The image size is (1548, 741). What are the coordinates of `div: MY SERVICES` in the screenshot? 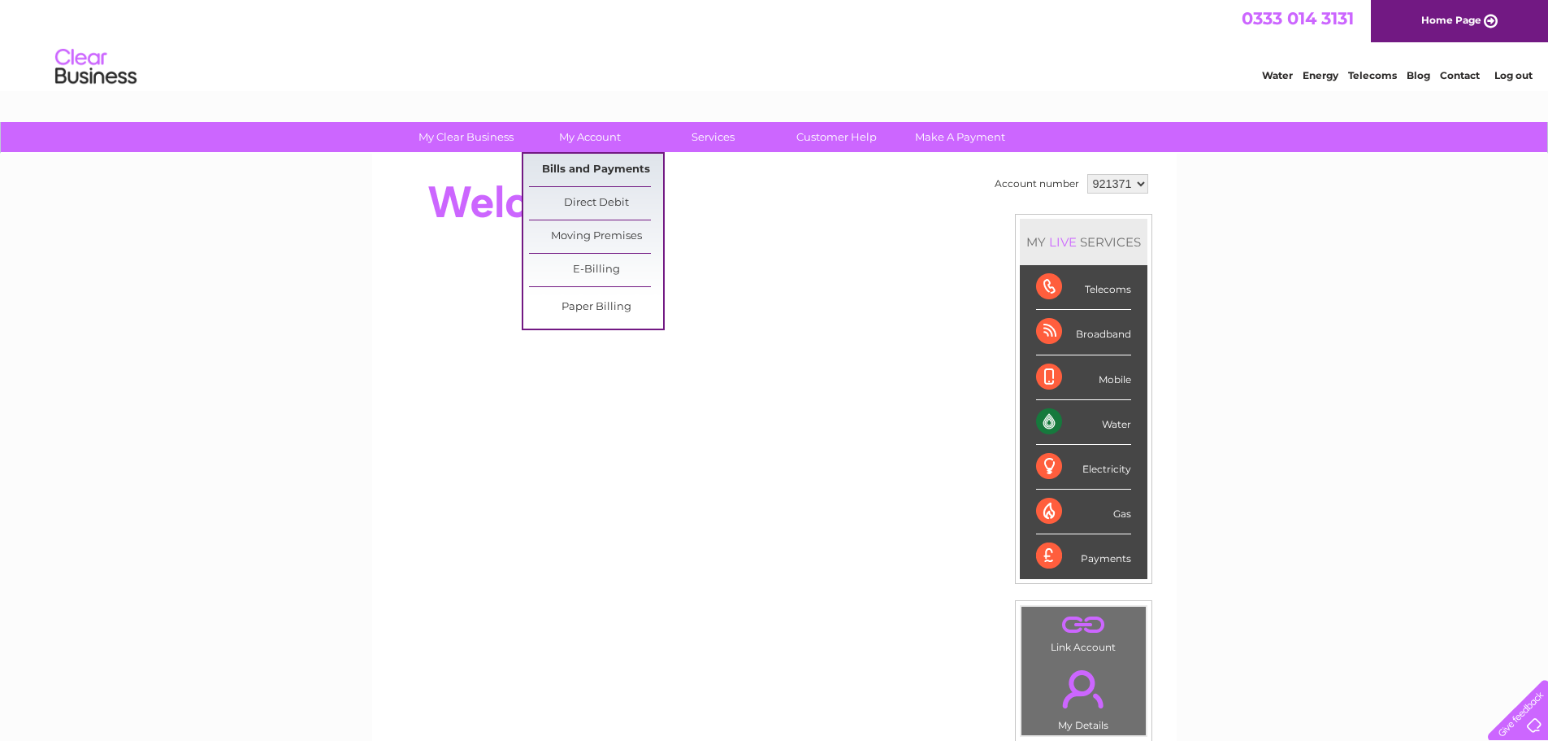 It's located at (1084, 241).